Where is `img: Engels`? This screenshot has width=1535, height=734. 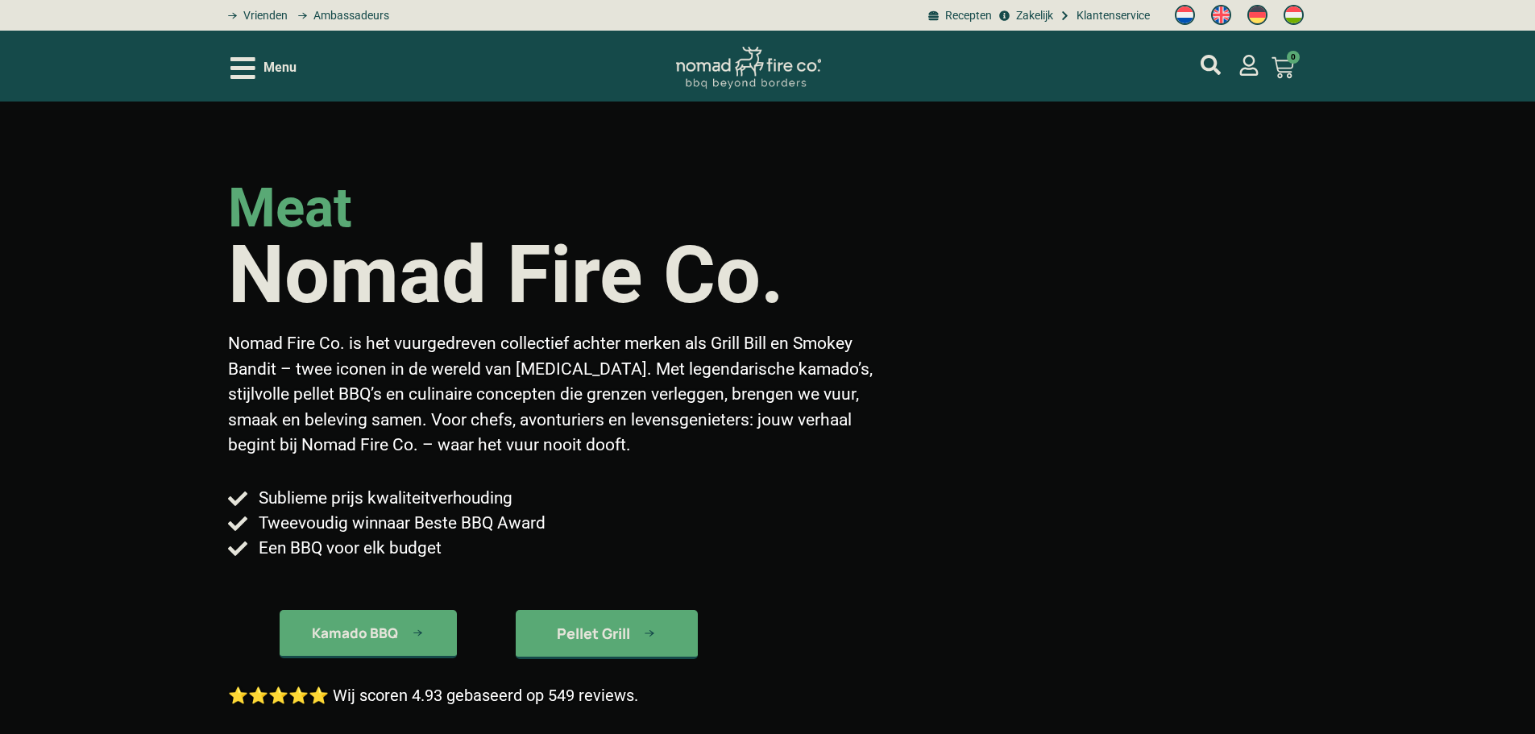 img: Engels is located at coordinates (1221, 15).